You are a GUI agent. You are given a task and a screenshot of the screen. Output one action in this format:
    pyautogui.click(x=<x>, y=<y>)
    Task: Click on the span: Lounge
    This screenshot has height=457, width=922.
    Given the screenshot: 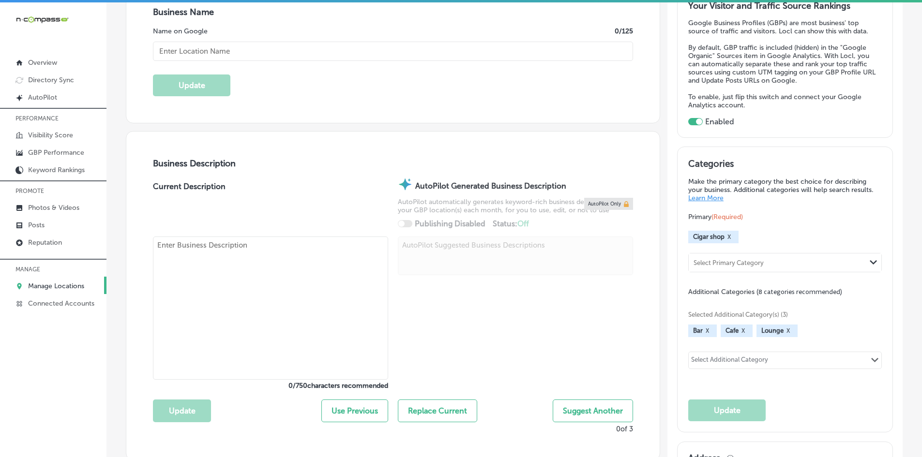 What is the action you would take?
    pyautogui.click(x=773, y=331)
    